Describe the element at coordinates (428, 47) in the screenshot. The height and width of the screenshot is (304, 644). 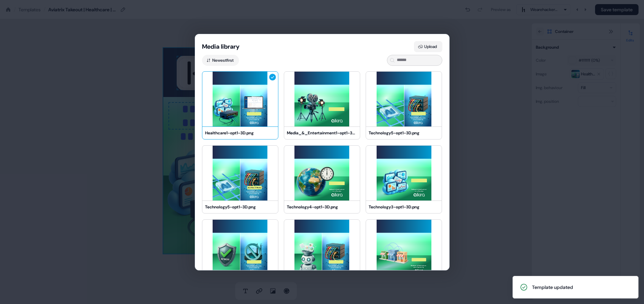
I see `button: Upload` at that location.